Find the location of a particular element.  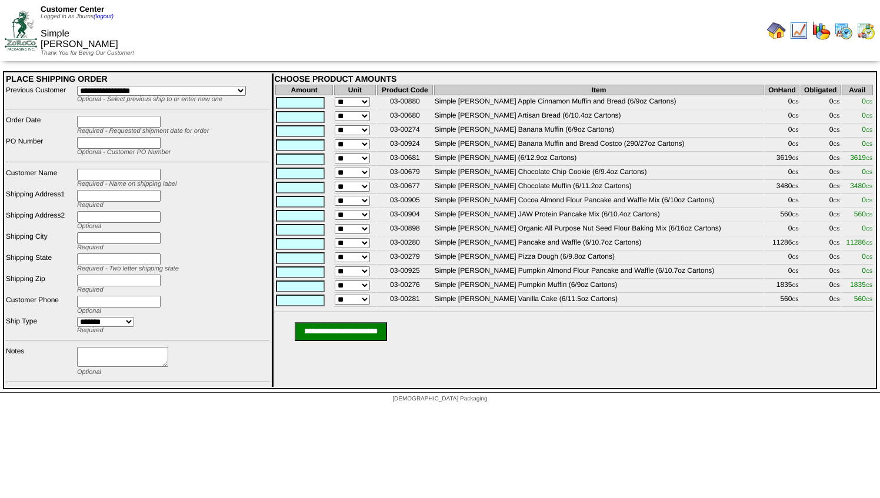

span: 1835 is located at coordinates (861, 285).